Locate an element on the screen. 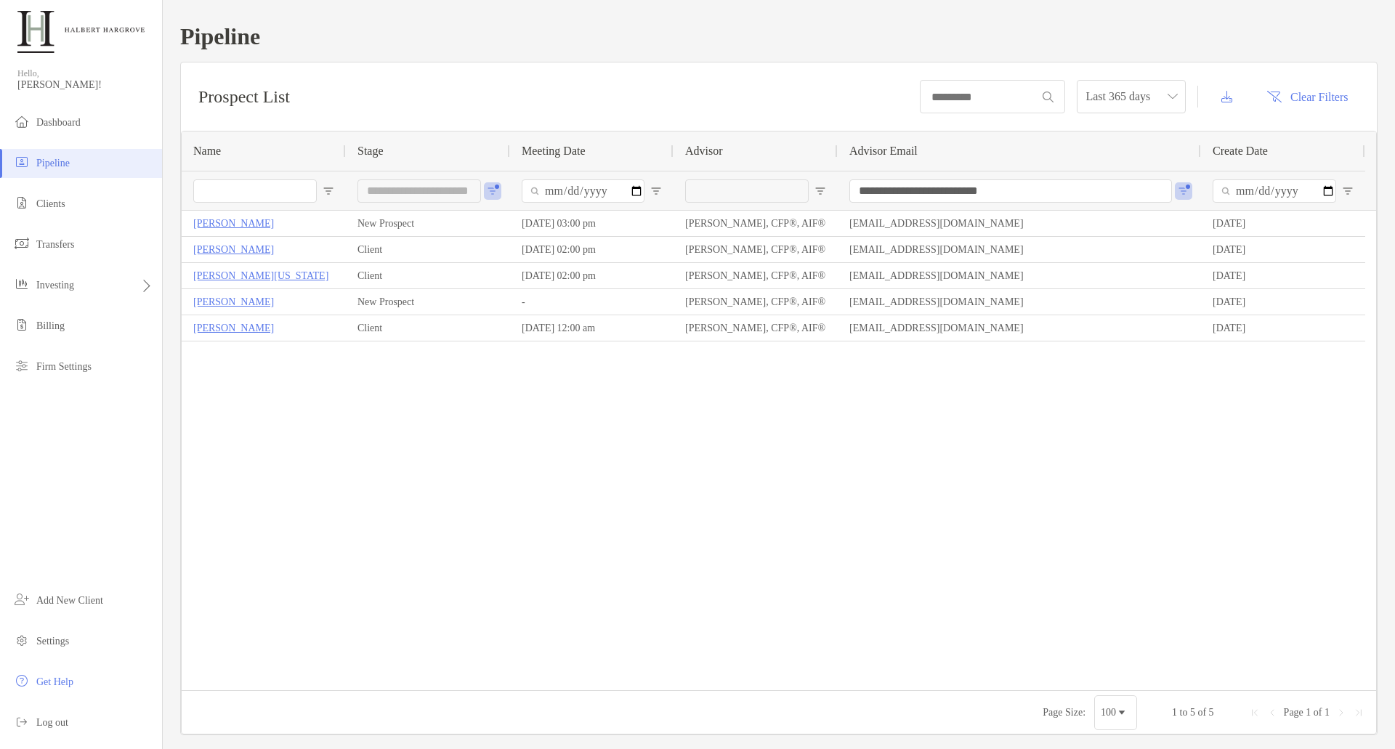  div: Page Size is located at coordinates (1115, 713).